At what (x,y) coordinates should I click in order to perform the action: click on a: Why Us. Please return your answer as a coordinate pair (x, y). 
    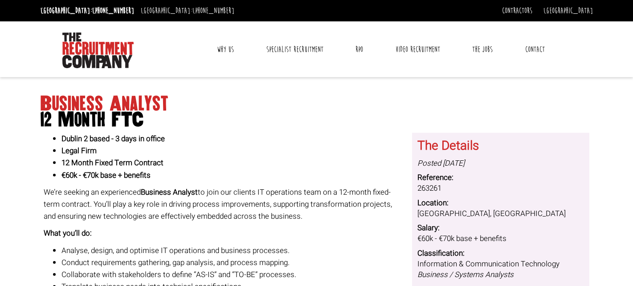
    Looking at the image, I should click on (225, 49).